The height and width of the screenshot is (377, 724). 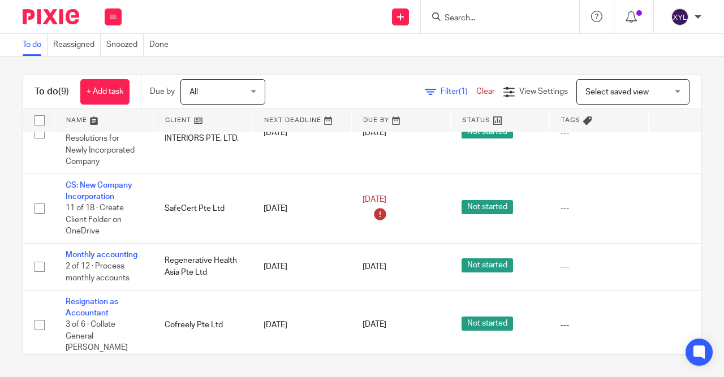 I want to click on span: 11 of 18 · Create Client Folder on OneDrive, so click(x=94, y=220).